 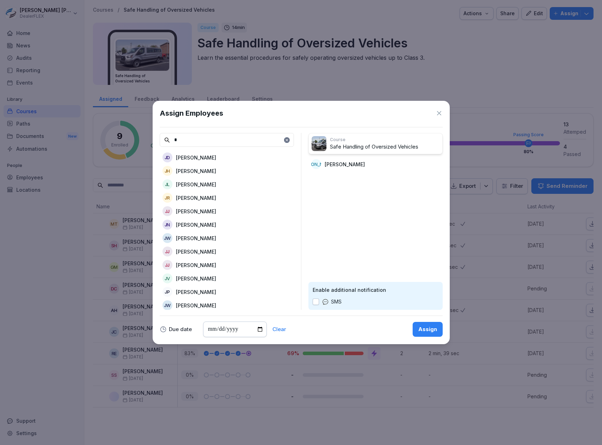 I want to click on p: Safe Handling of Oversized Vehicles, so click(x=385, y=147).